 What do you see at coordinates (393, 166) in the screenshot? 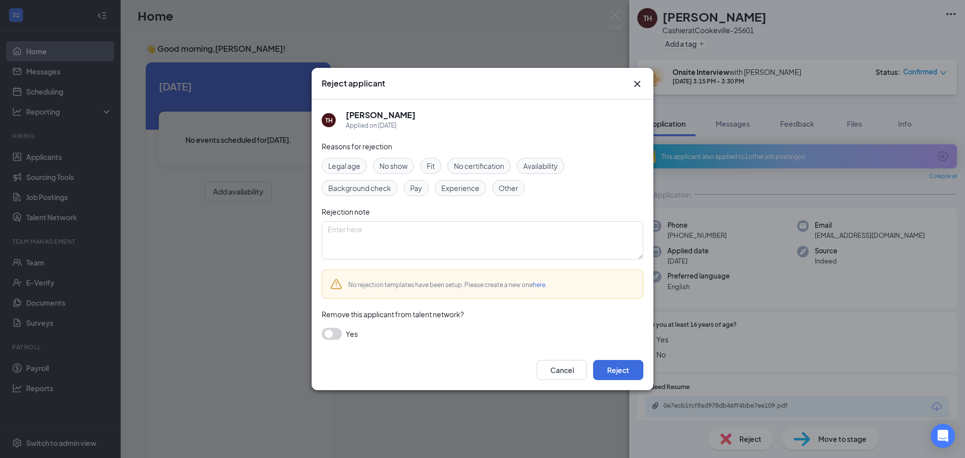
I see `span: No show` at bounding box center [393, 166].